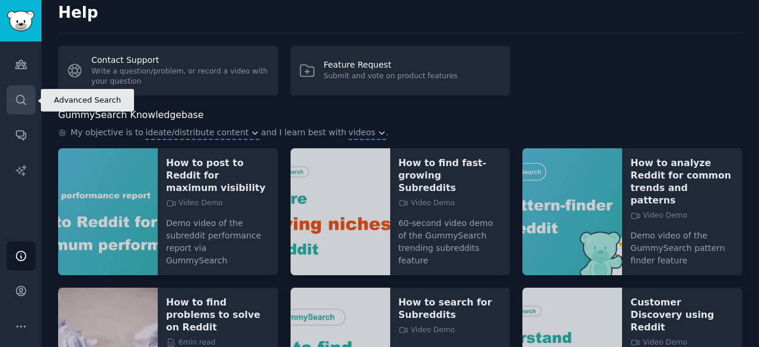  I want to click on p: Demo video of the GummySearch pattern finder feature, so click(682, 244).